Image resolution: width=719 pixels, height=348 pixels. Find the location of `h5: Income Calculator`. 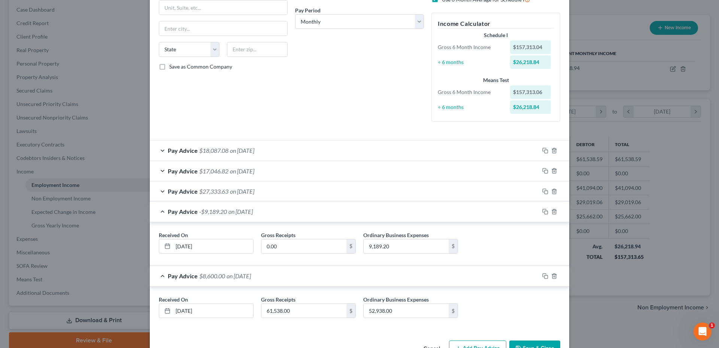

h5: Income Calculator is located at coordinates (496, 24).